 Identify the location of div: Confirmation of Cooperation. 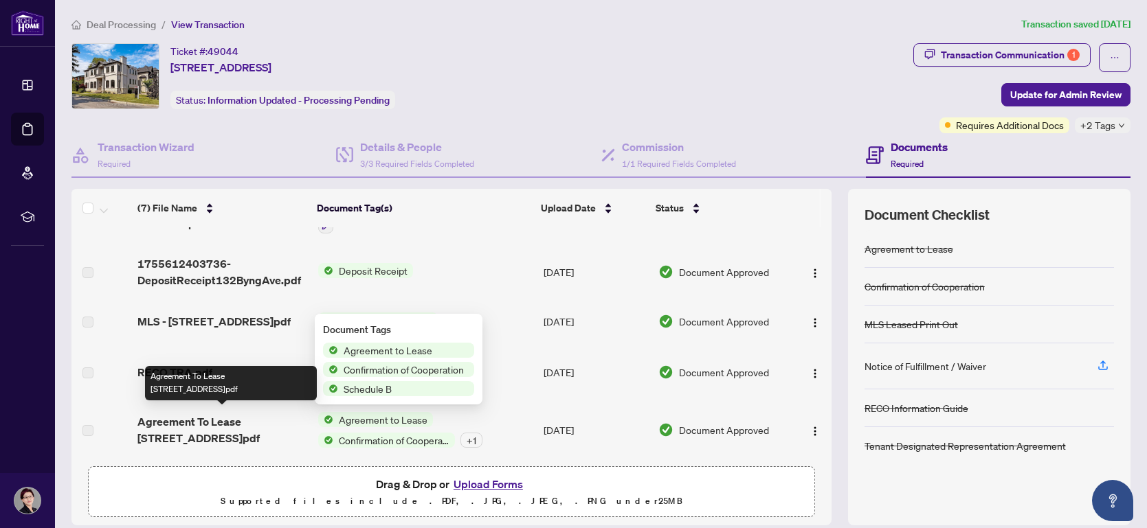
(924, 287).